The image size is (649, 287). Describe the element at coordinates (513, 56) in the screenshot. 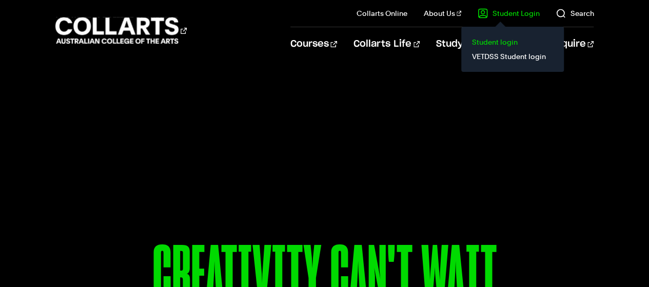

I see `a: VETDSS Student login` at that location.